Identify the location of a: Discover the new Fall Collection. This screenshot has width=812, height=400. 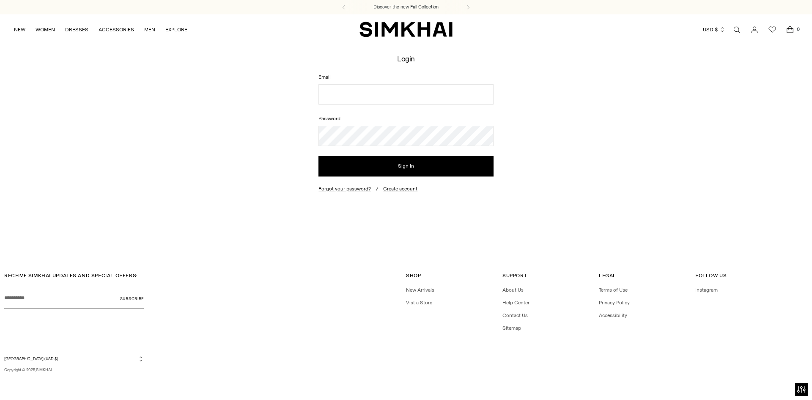
(406, 7).